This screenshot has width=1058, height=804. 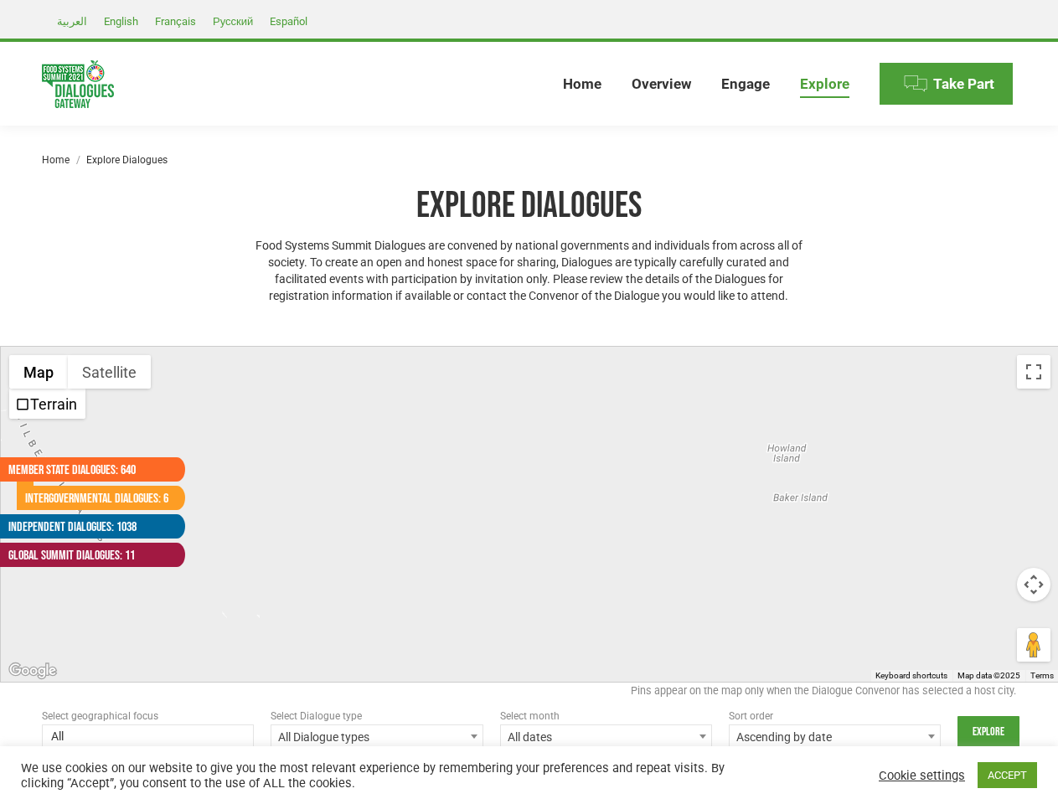 I want to click on button: Toggle fullscreen view, so click(x=1033, y=372).